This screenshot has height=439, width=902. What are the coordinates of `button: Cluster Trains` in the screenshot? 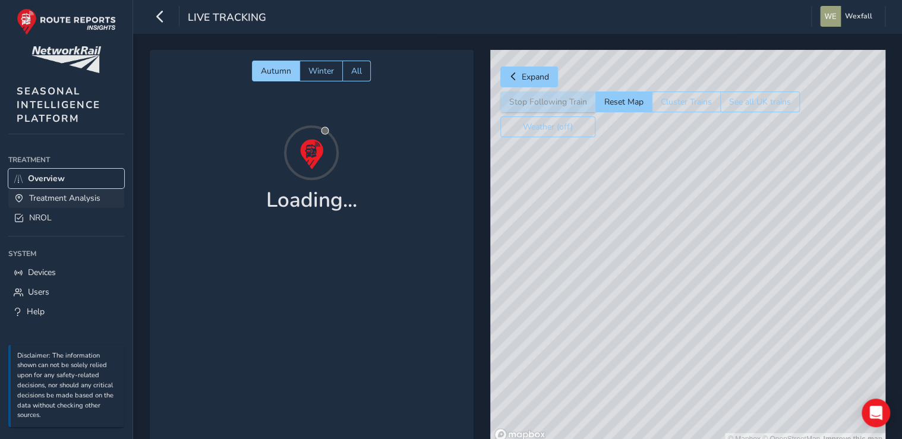 It's located at (686, 102).